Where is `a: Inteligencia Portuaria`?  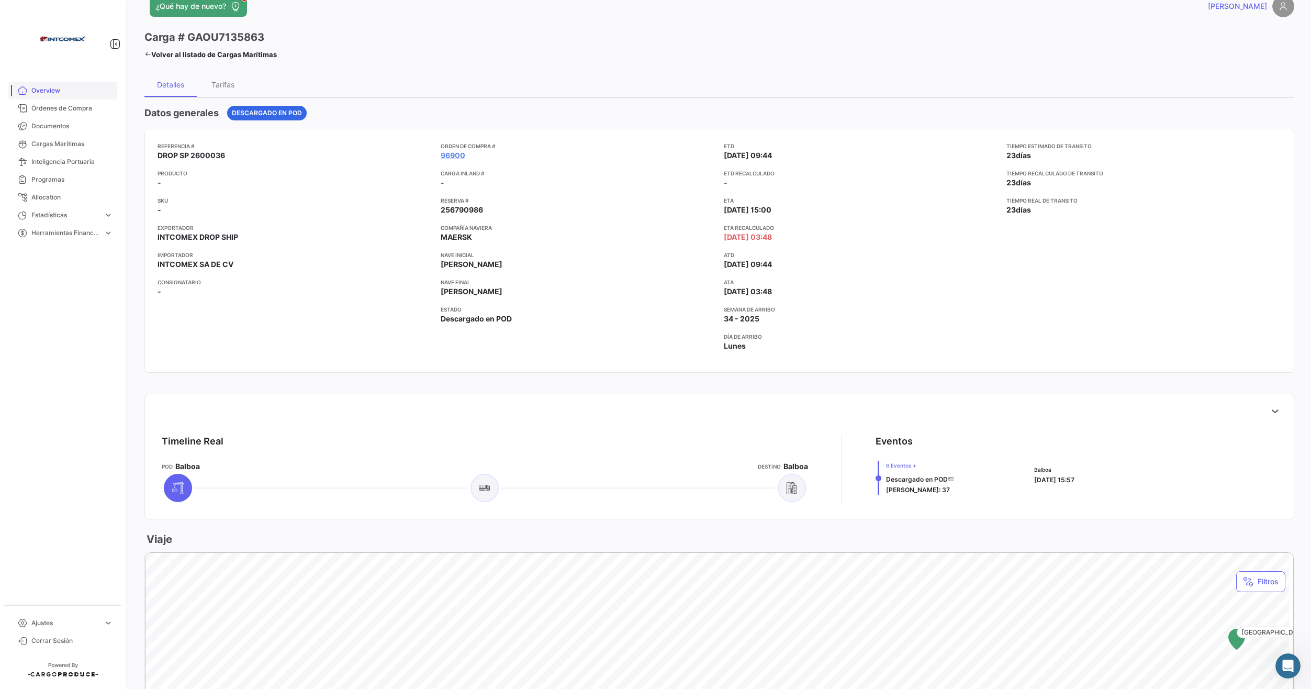 a: Inteligencia Portuaria is located at coordinates (63, 162).